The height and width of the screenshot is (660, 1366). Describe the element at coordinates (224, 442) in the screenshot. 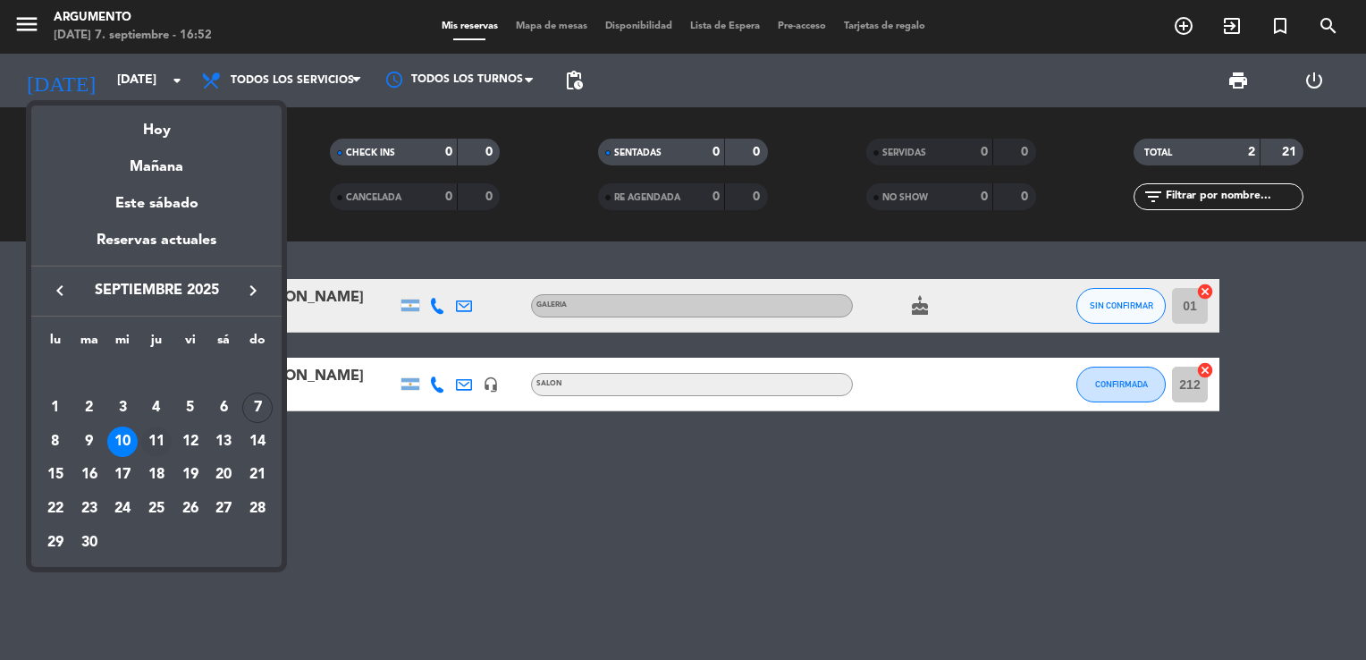

I see `td: 13 de septiembre de 2025` at that location.